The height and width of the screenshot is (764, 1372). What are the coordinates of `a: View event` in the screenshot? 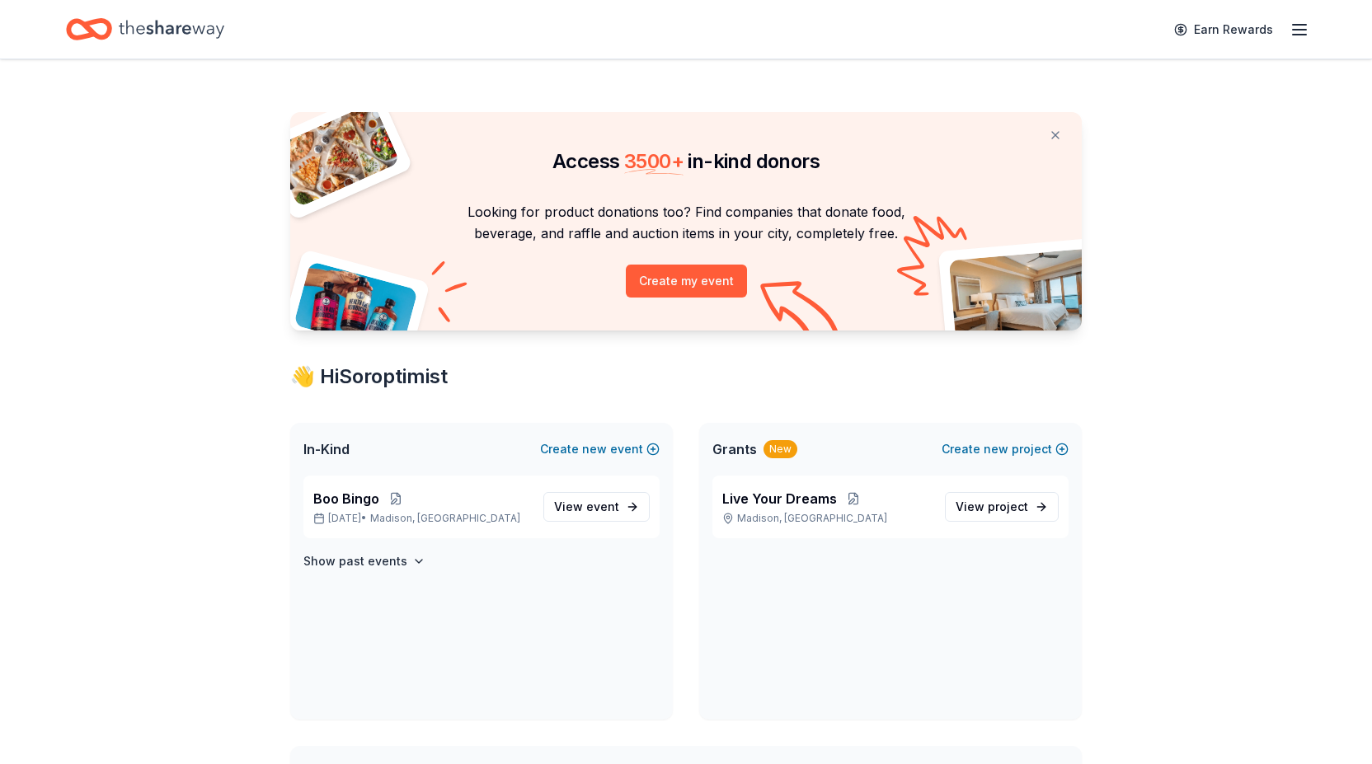 It's located at (596, 507).